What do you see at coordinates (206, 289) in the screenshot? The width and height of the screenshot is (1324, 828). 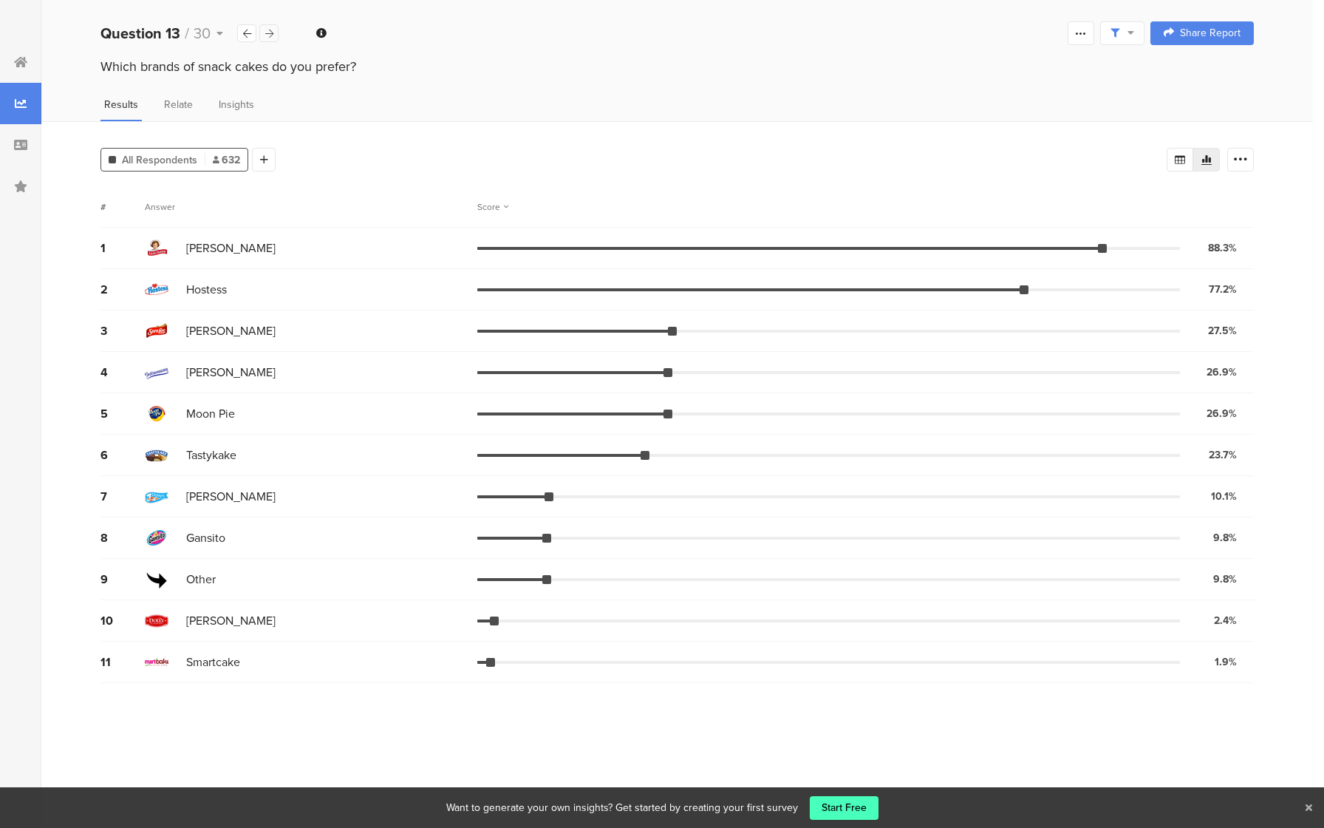 I see `span: Hostess` at bounding box center [206, 289].